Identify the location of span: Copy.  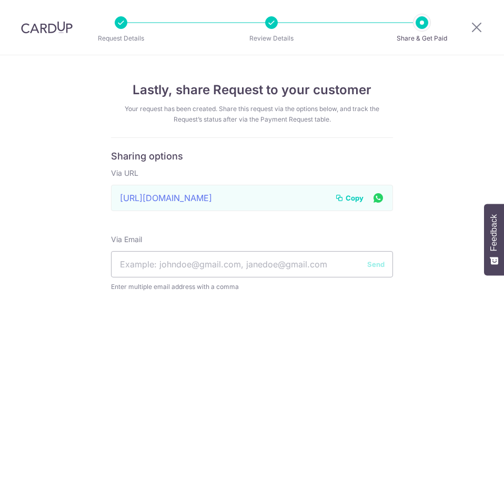
(354, 198).